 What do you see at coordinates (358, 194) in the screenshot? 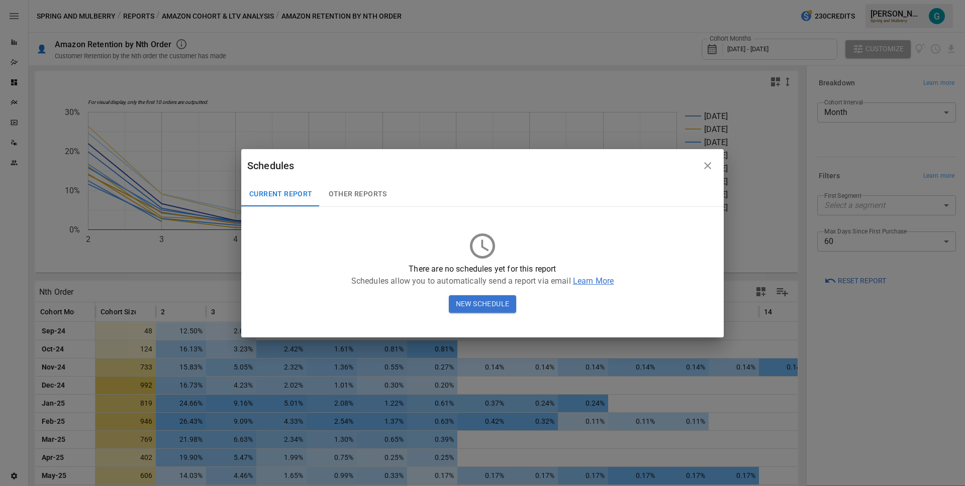
I see `button: Other Reports` at bounding box center [358, 194].